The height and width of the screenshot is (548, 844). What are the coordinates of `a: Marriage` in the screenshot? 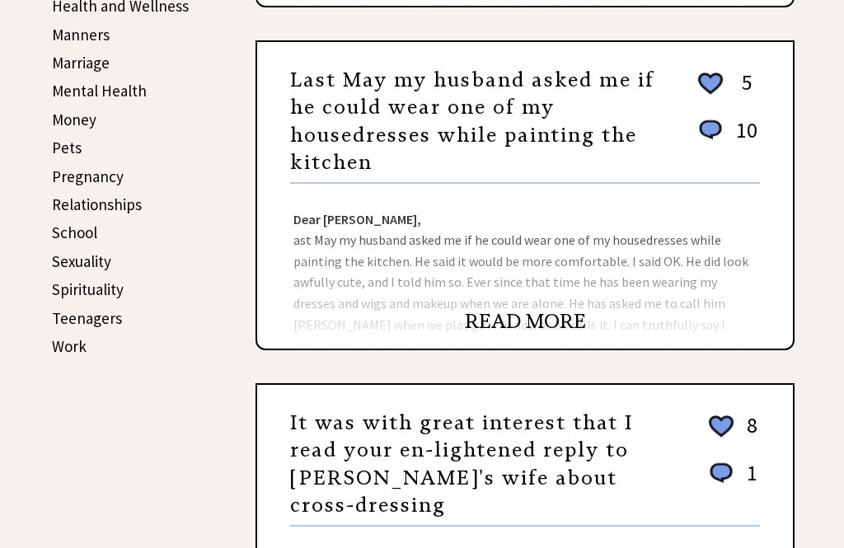 It's located at (81, 63).